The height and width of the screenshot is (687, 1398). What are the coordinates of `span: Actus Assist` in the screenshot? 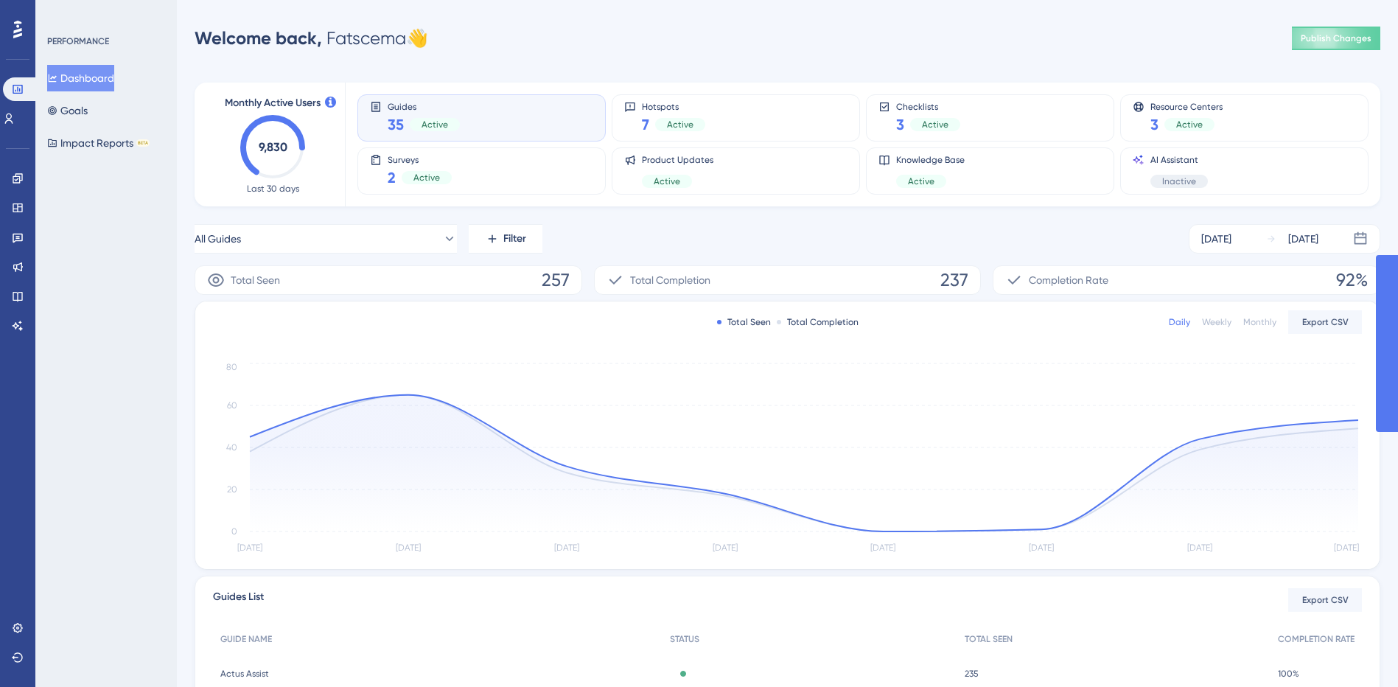 It's located at (245, 674).